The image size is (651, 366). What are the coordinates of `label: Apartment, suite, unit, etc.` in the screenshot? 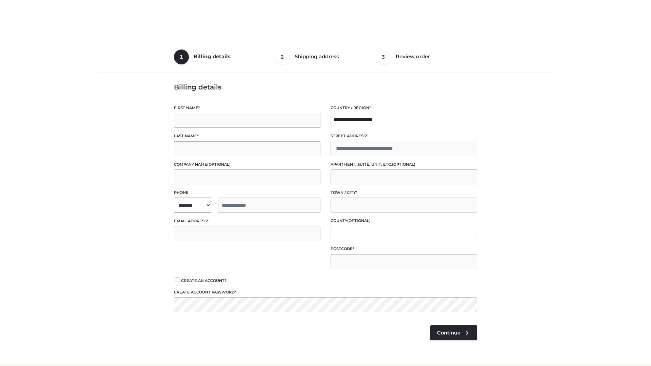 It's located at (404, 164).